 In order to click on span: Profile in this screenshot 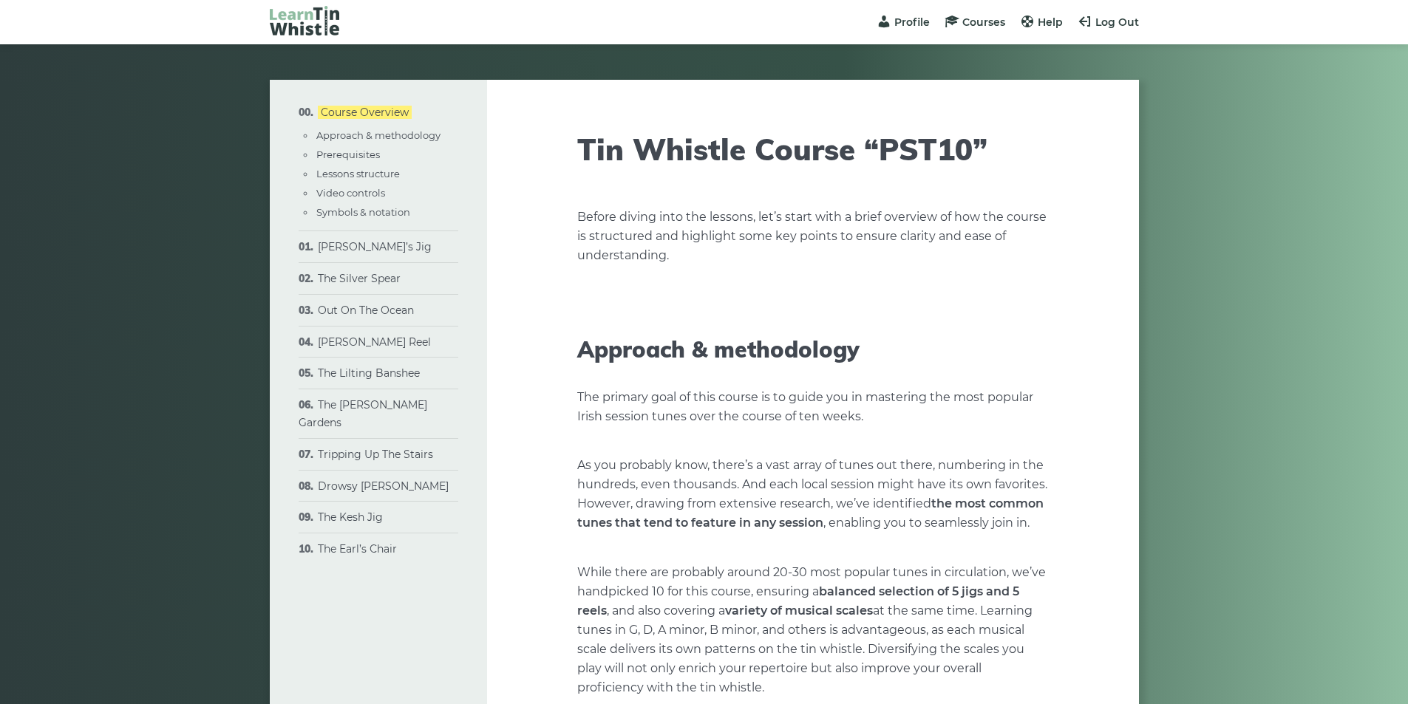, I will do `click(912, 22)`.